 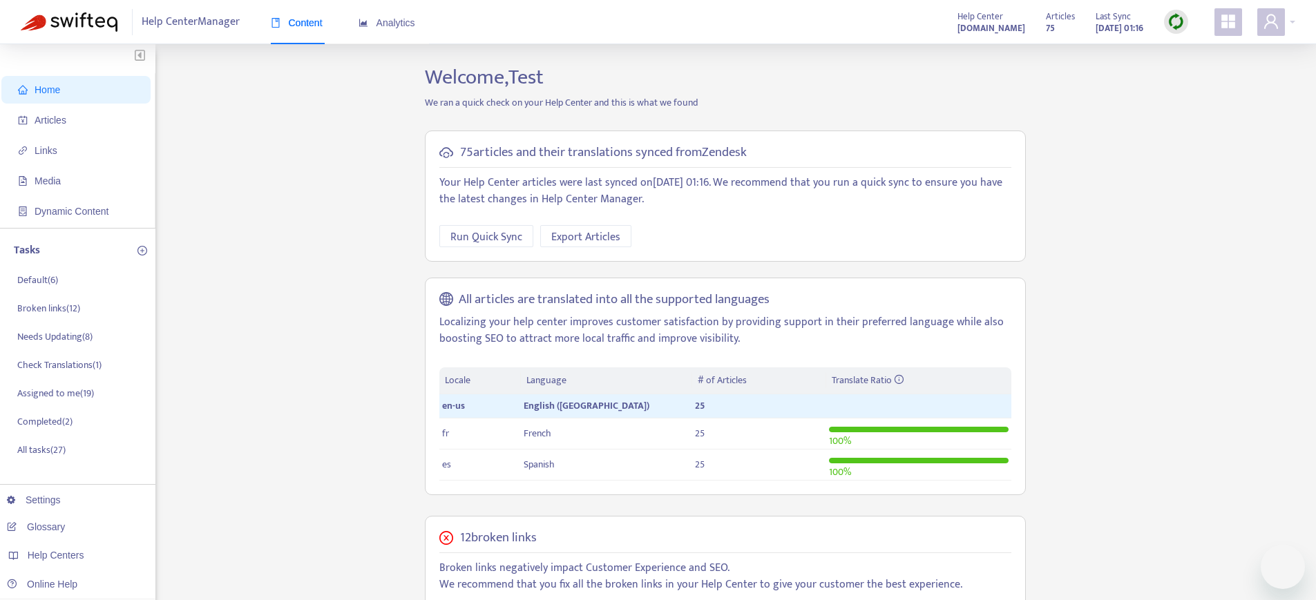 I want to click on span: Export Articles, so click(x=586, y=237).